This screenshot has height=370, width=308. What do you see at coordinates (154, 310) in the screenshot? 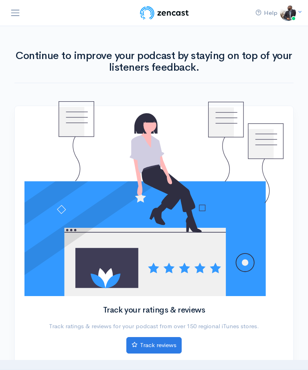
I see `h2: Track your ratings & reviews` at bounding box center [154, 310].